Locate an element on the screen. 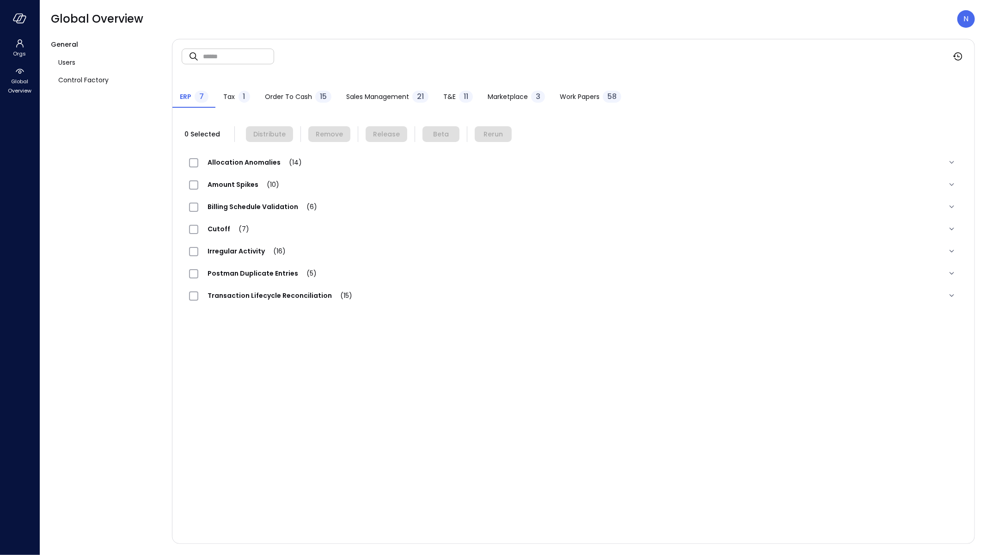  div: Global Overview is located at coordinates (19, 80).